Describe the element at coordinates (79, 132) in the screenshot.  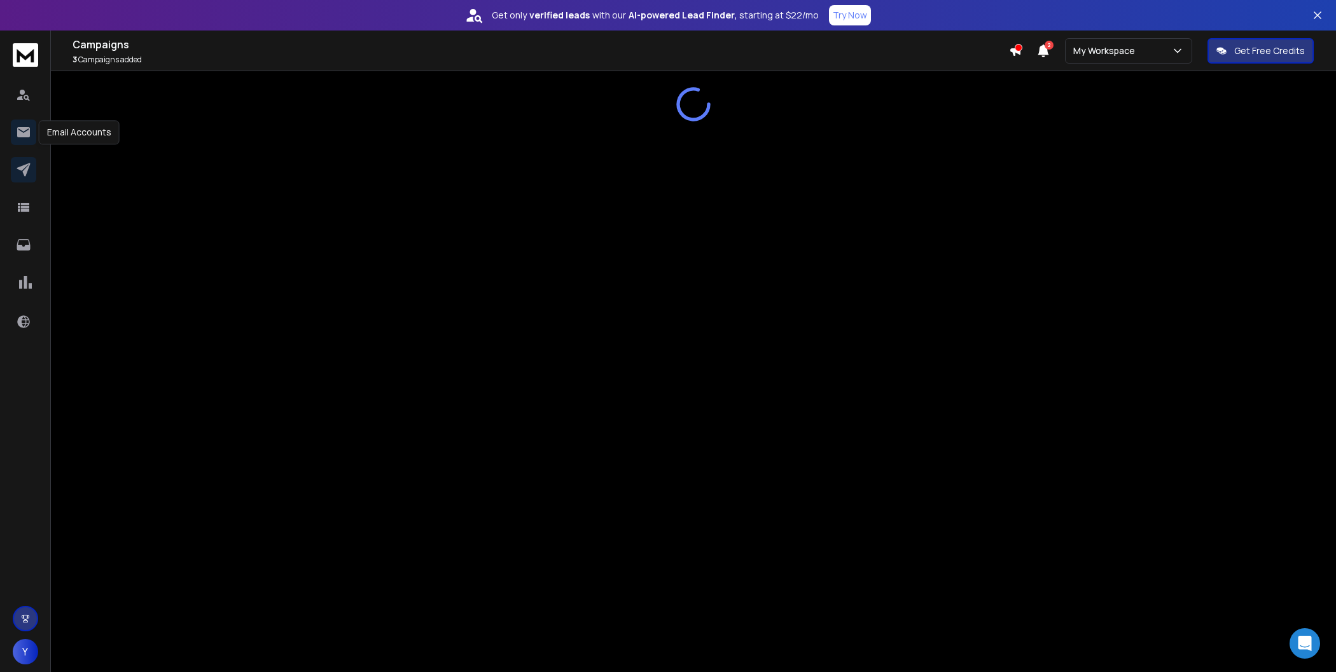
I see `div: Email Accounts` at that location.